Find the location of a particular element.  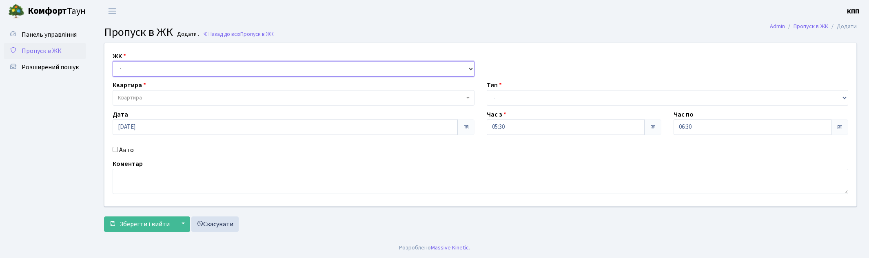

label: Квартира is located at coordinates (129, 85).